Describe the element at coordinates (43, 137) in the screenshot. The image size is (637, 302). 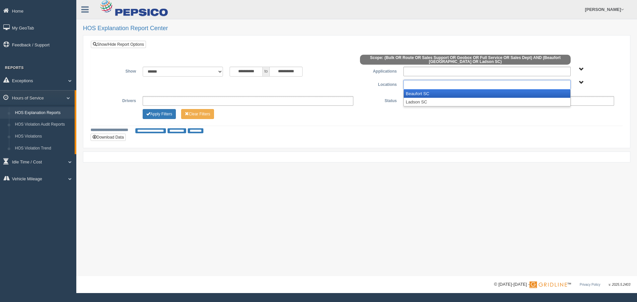
I see `a: HOS Violations` at that location.